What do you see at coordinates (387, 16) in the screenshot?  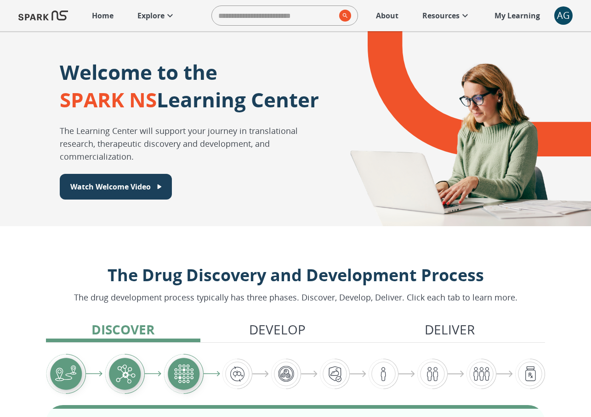 I see `a: About` at bounding box center [387, 16].